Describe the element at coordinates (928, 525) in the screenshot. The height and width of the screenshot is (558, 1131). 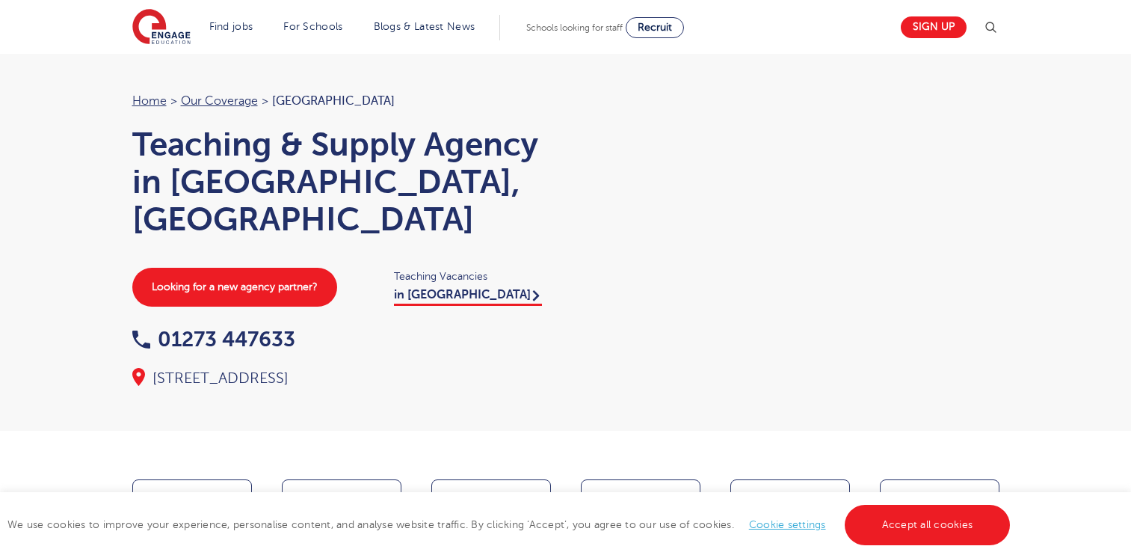
I see `a: Accept all cookies` at that location.